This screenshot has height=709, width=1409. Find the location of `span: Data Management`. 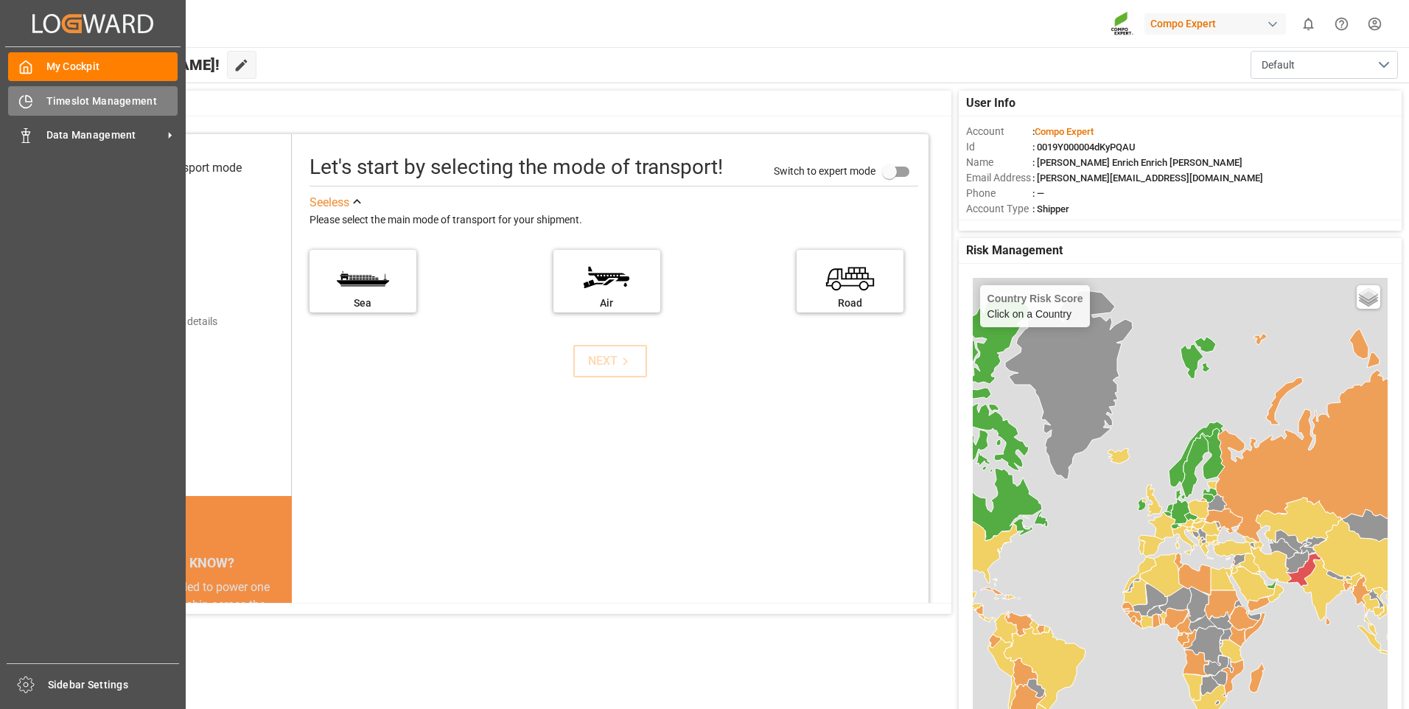

span: Data Management is located at coordinates (105, 135).